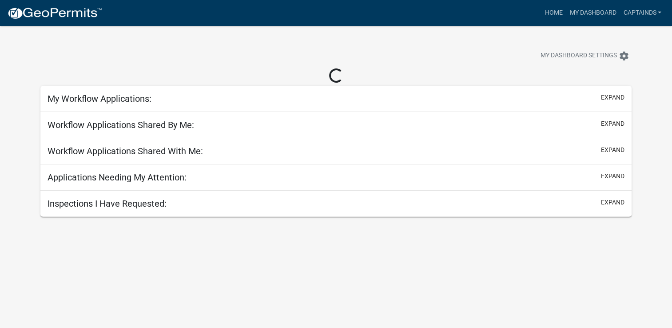 This screenshot has height=328, width=672. I want to click on h5: Workflow Applications Shared With Me:, so click(125, 151).